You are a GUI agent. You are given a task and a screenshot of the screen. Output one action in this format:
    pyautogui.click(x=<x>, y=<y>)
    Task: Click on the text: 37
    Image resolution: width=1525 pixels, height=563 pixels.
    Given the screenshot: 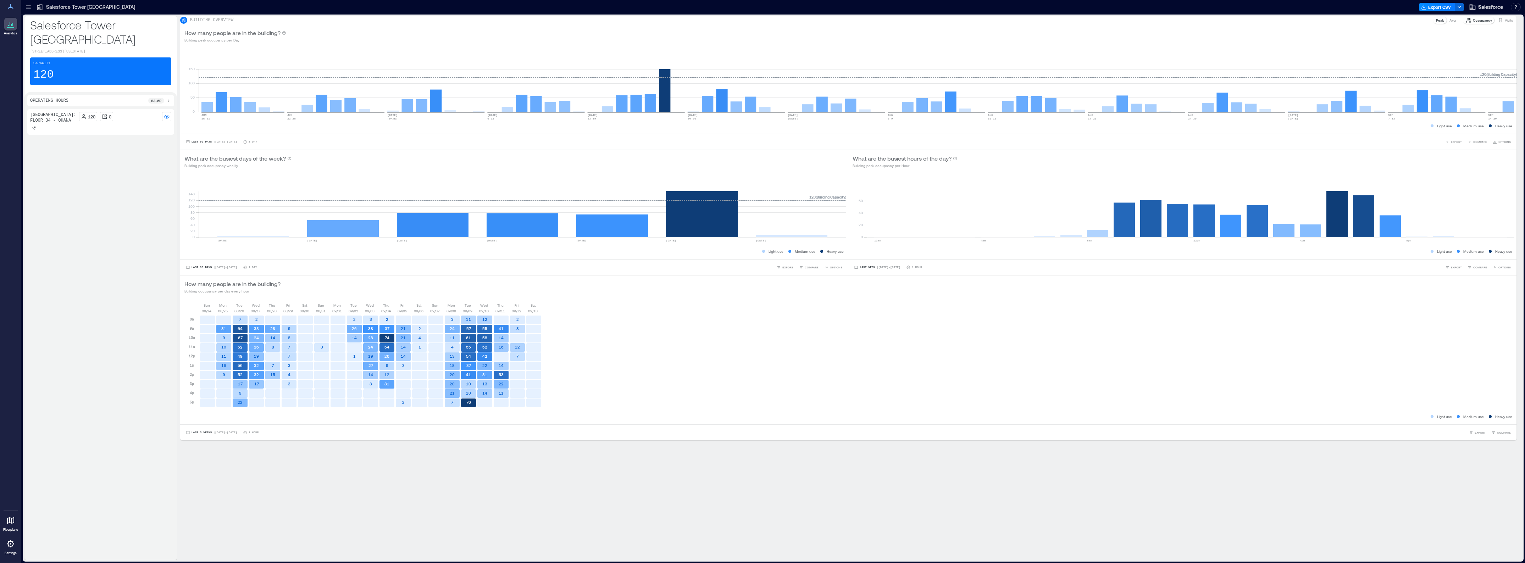 What is the action you would take?
    pyautogui.click(x=469, y=365)
    